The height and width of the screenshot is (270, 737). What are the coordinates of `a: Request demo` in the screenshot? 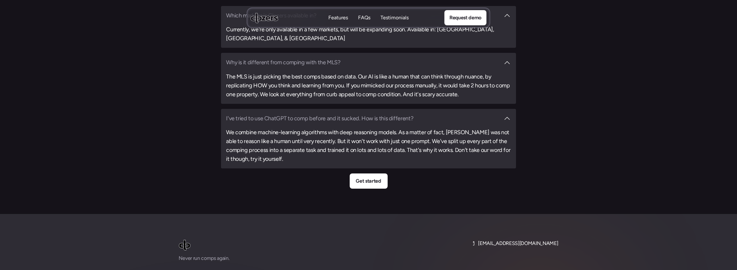 It's located at (465, 18).